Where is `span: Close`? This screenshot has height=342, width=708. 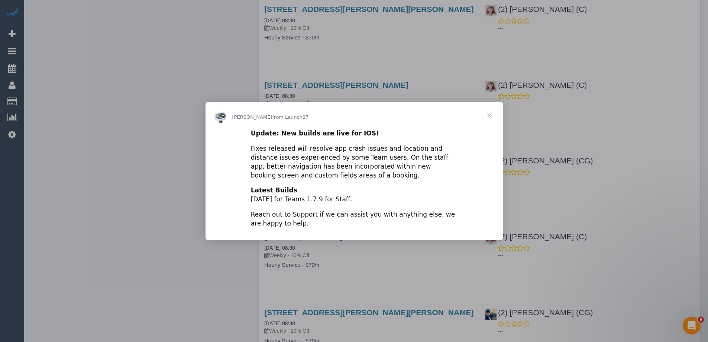
span: Close is located at coordinates (490, 115).